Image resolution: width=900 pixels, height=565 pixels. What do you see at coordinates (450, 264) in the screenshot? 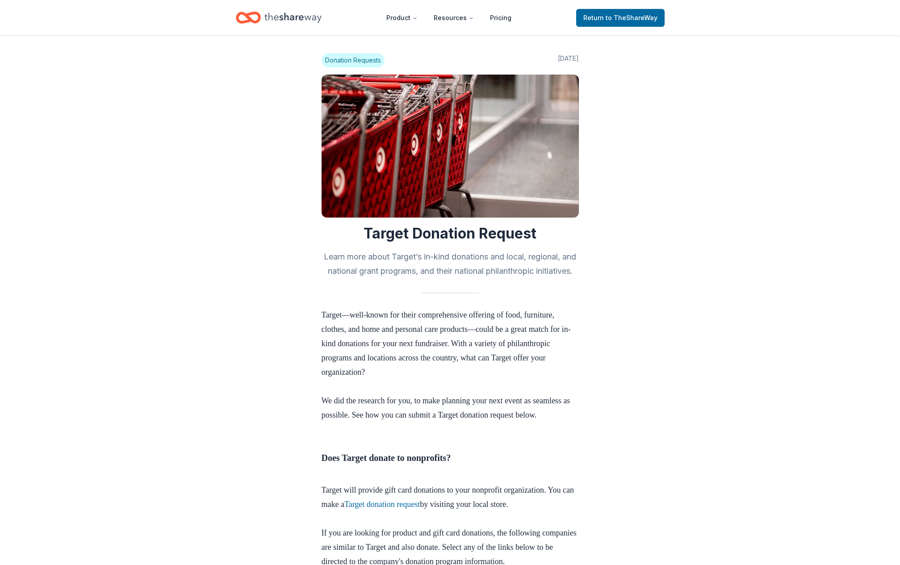
I see `h2: Learn more about Target’s in-kind donations and local, regional, and national grant programs, and...` at bounding box center [450, 264].